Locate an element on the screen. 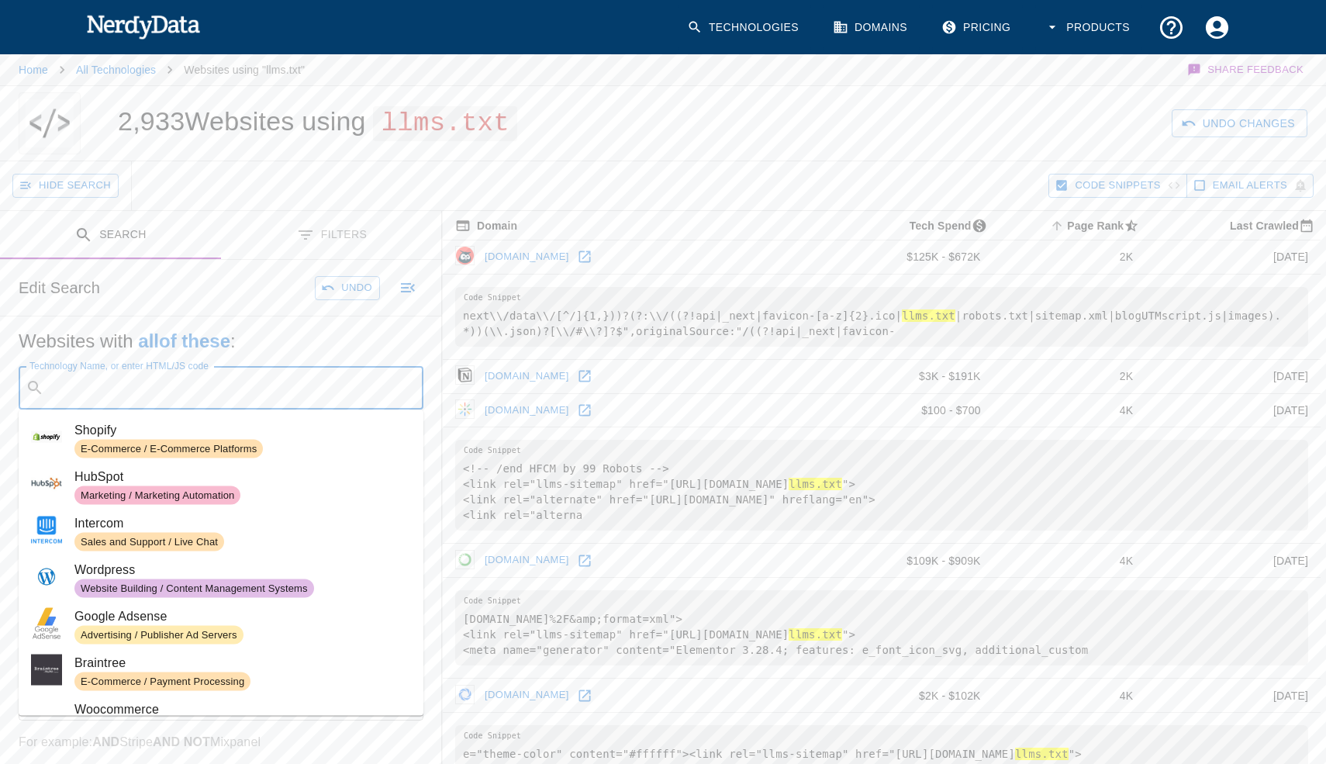  span: Google Adsense is located at coordinates (243, 617).